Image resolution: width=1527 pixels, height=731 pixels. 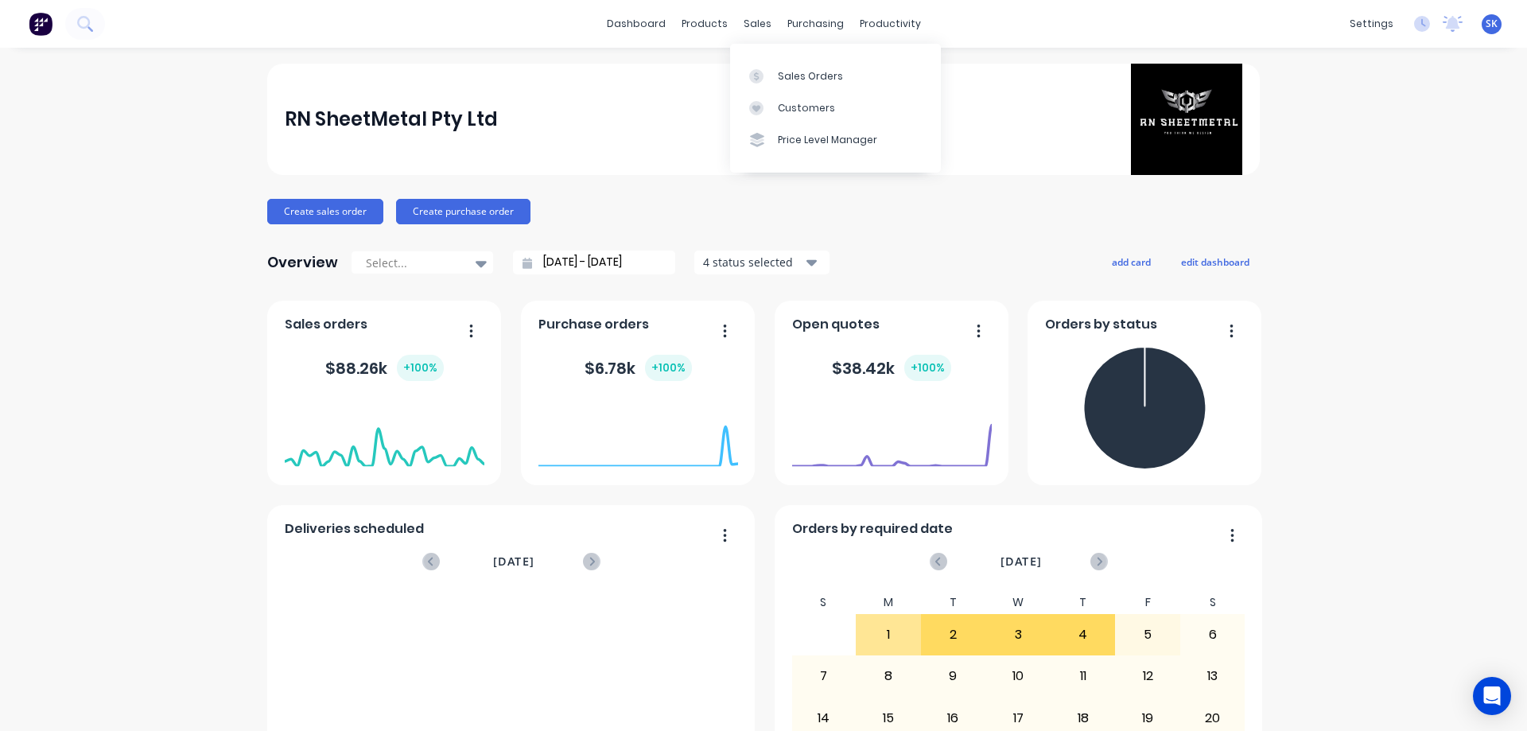 What do you see at coordinates (384, 368) in the screenshot?
I see `div: $ 88.26k` at bounding box center [384, 368].